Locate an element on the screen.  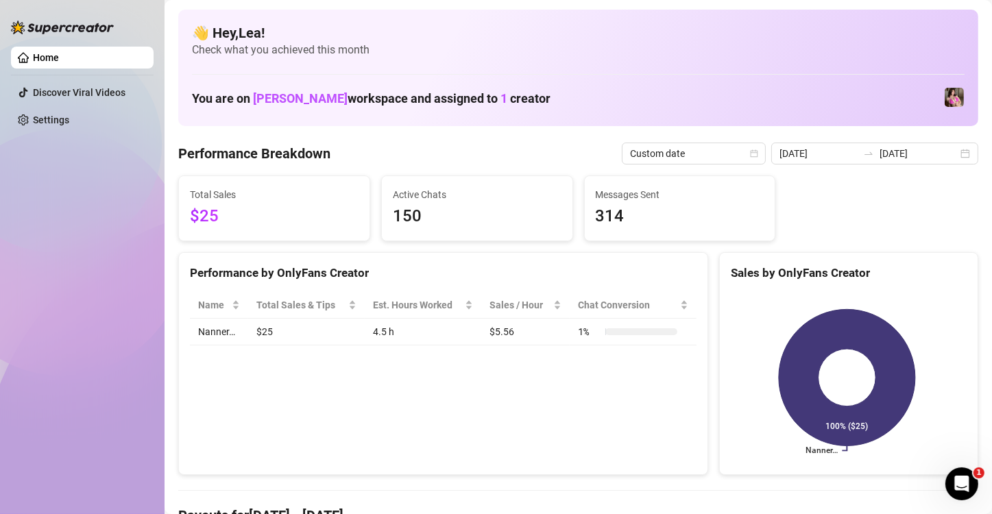
text: Nanner… is located at coordinates (822, 451).